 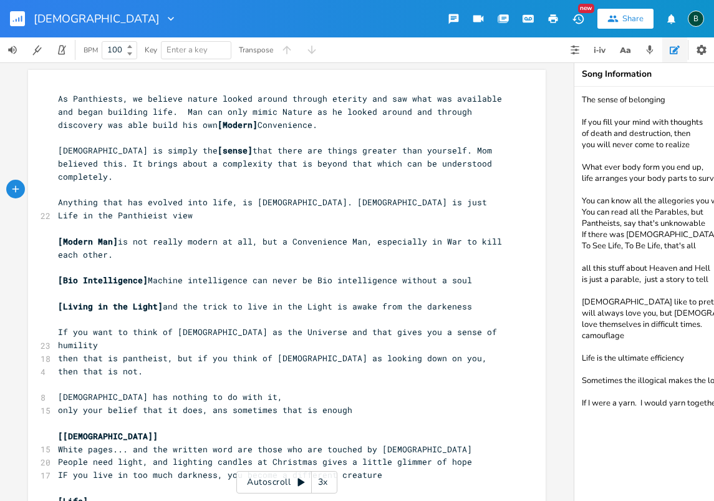 What do you see at coordinates (633, 19) in the screenshot?
I see `div: Share` at bounding box center [633, 19].